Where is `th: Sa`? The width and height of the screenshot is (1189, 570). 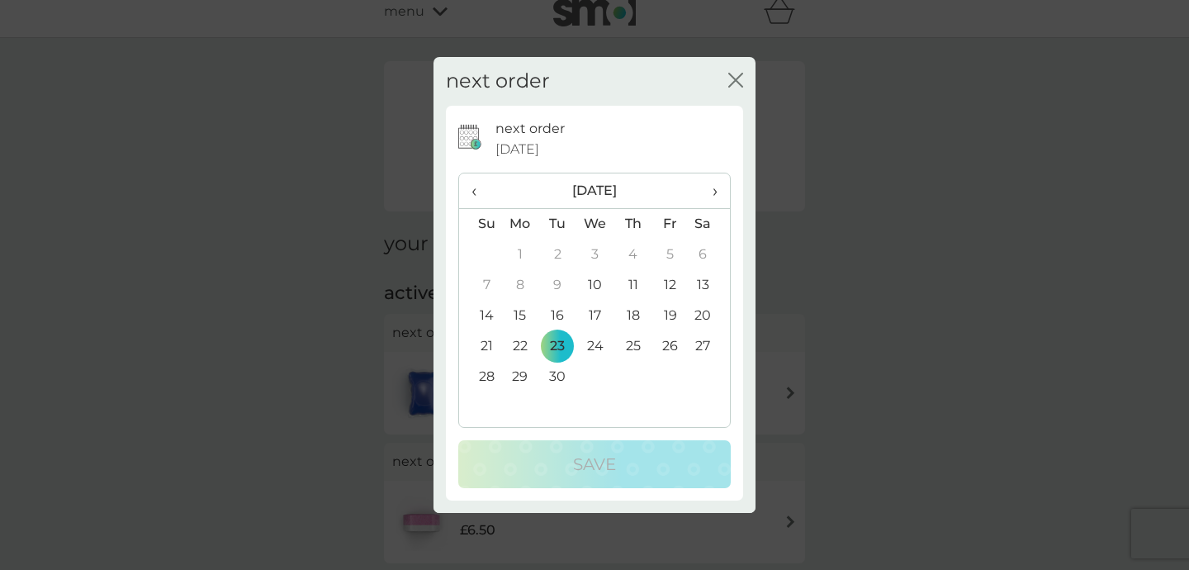 th: Sa is located at coordinates (710, 224).